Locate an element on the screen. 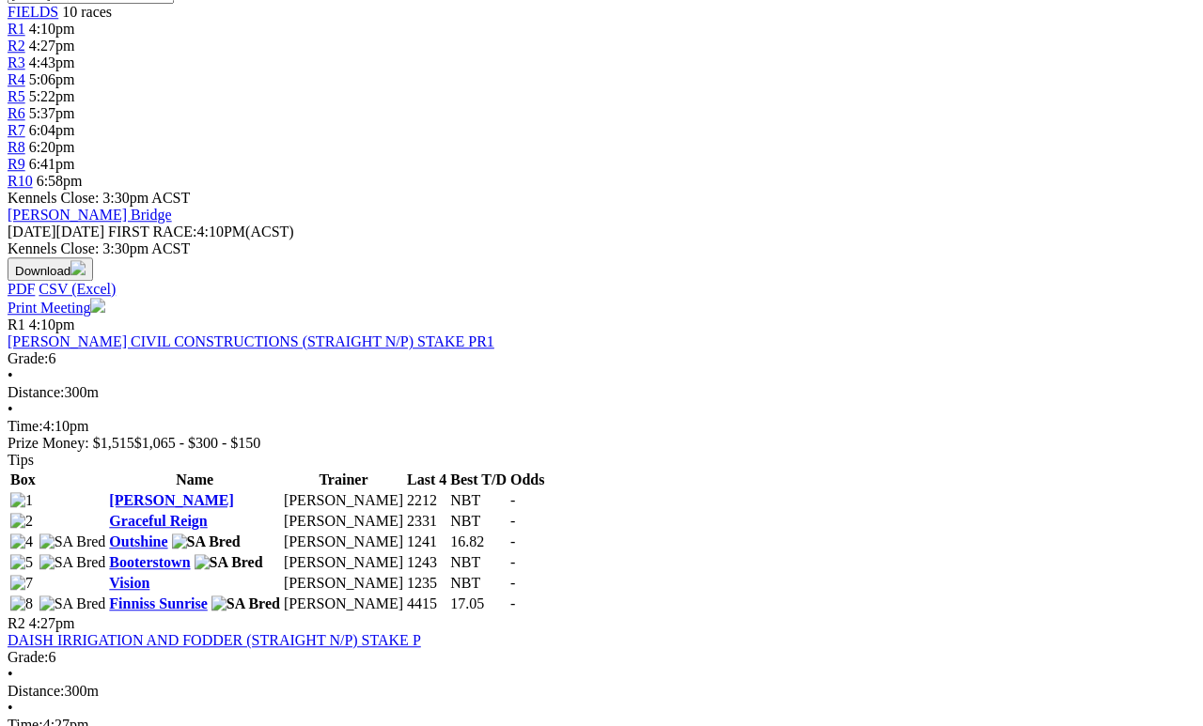 This screenshot has height=726, width=1203. td: 16.82 is located at coordinates (478, 542).